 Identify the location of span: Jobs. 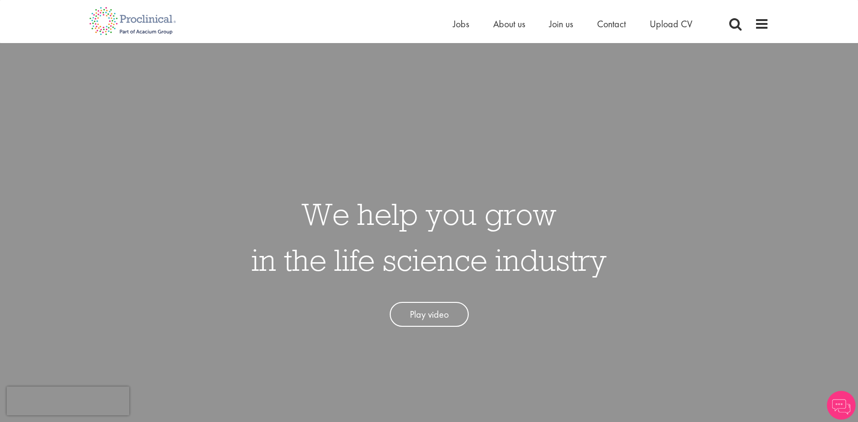
(461, 24).